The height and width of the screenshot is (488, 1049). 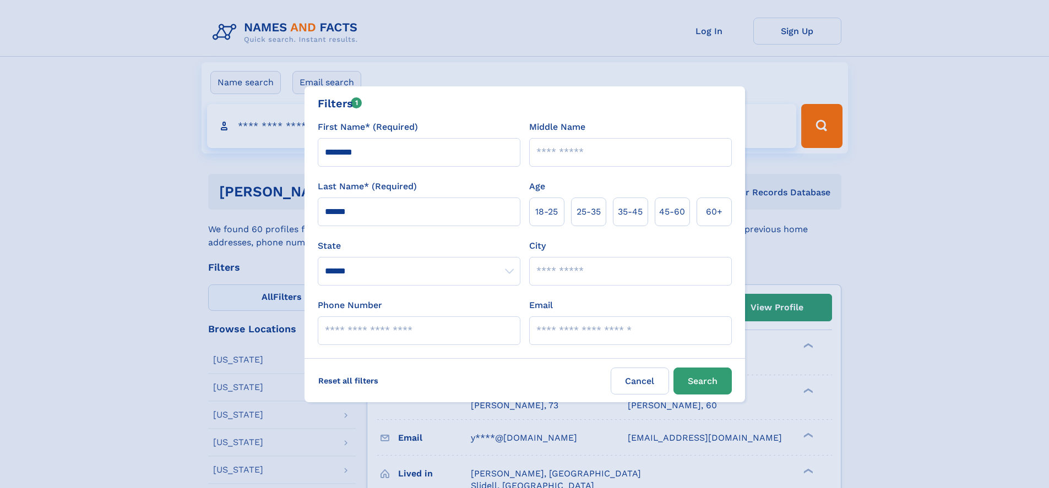 What do you see at coordinates (541, 306) in the screenshot?
I see `label: Email` at bounding box center [541, 306].